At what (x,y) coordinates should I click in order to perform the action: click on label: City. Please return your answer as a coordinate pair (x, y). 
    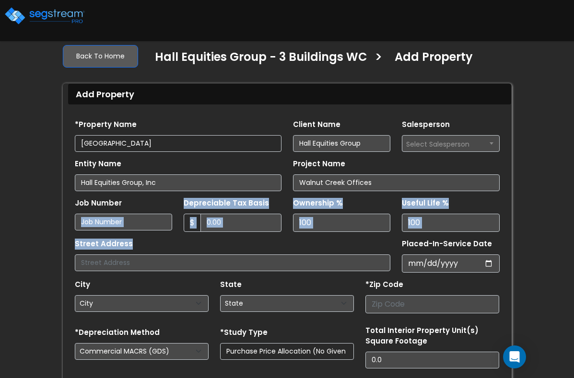
    Looking at the image, I should click on (82, 285).